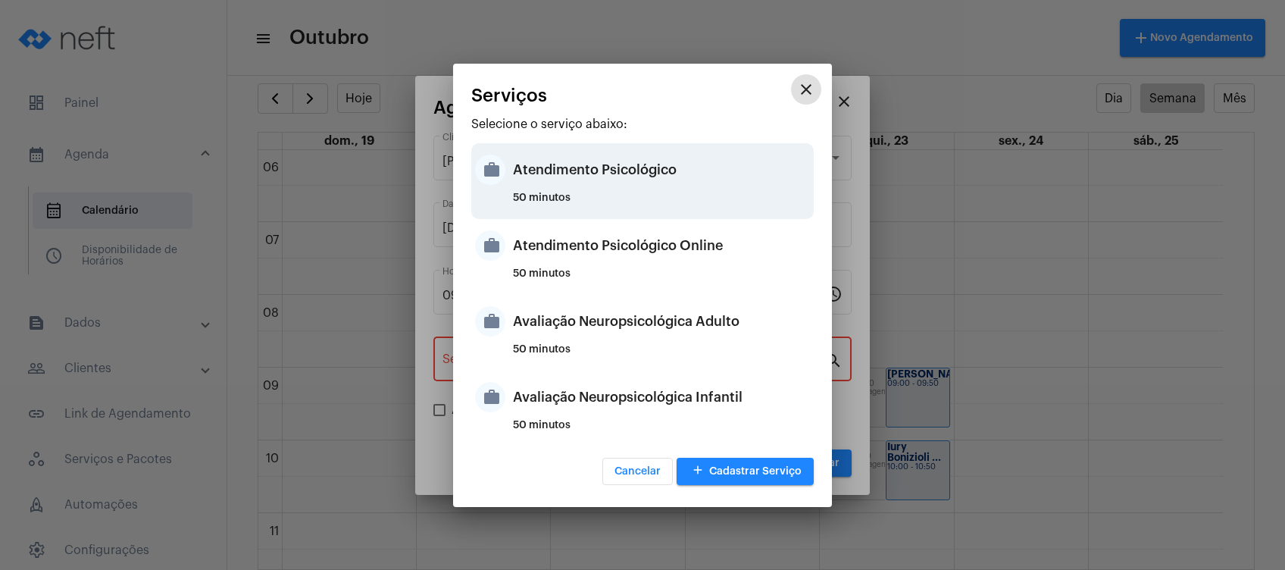 This screenshot has height=570, width=1285. I want to click on div: Atendimento Psicológico Online, so click(662, 246).